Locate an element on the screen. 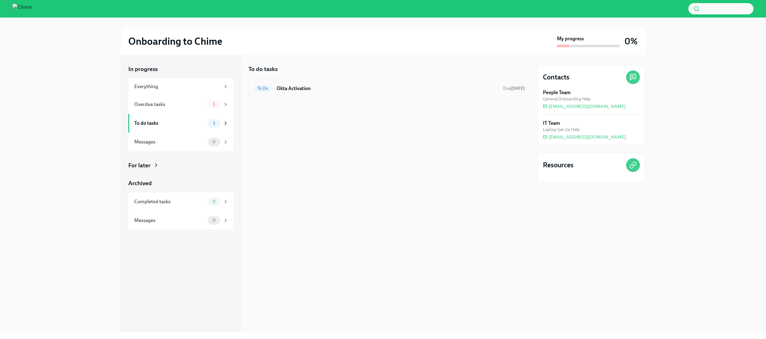 This screenshot has height=339, width=766. div: Completed tasks is located at coordinates (169, 202).